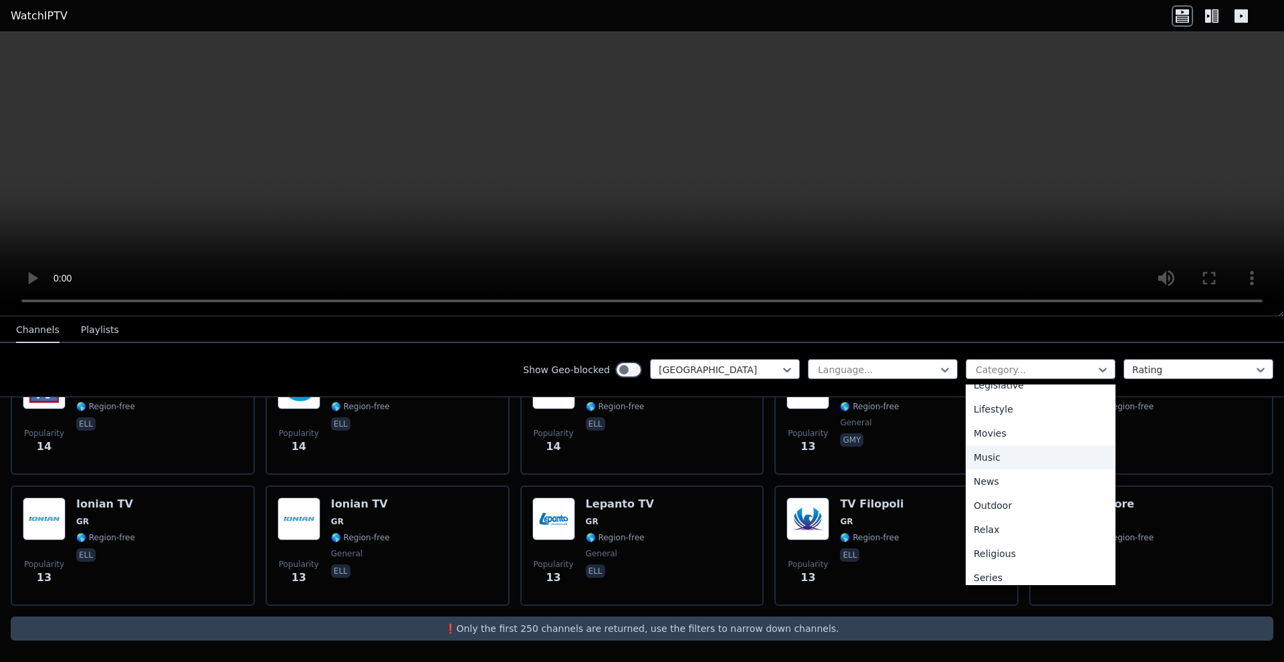 The height and width of the screenshot is (662, 1284). Describe the element at coordinates (1040, 409) in the screenshot. I see `div: Lifestyle` at that location.